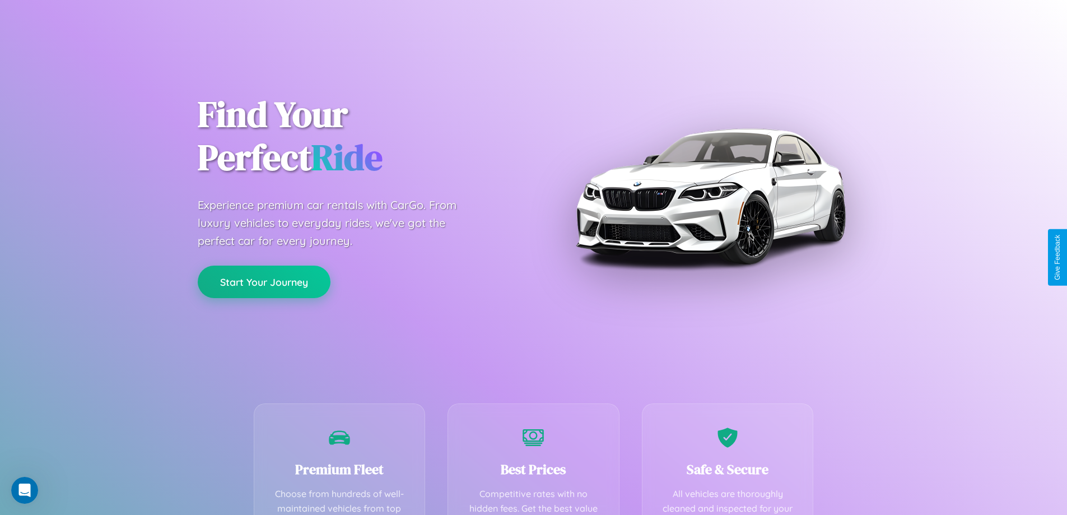  I want to click on img: Premium BMW car rental vehicle, so click(710, 196).